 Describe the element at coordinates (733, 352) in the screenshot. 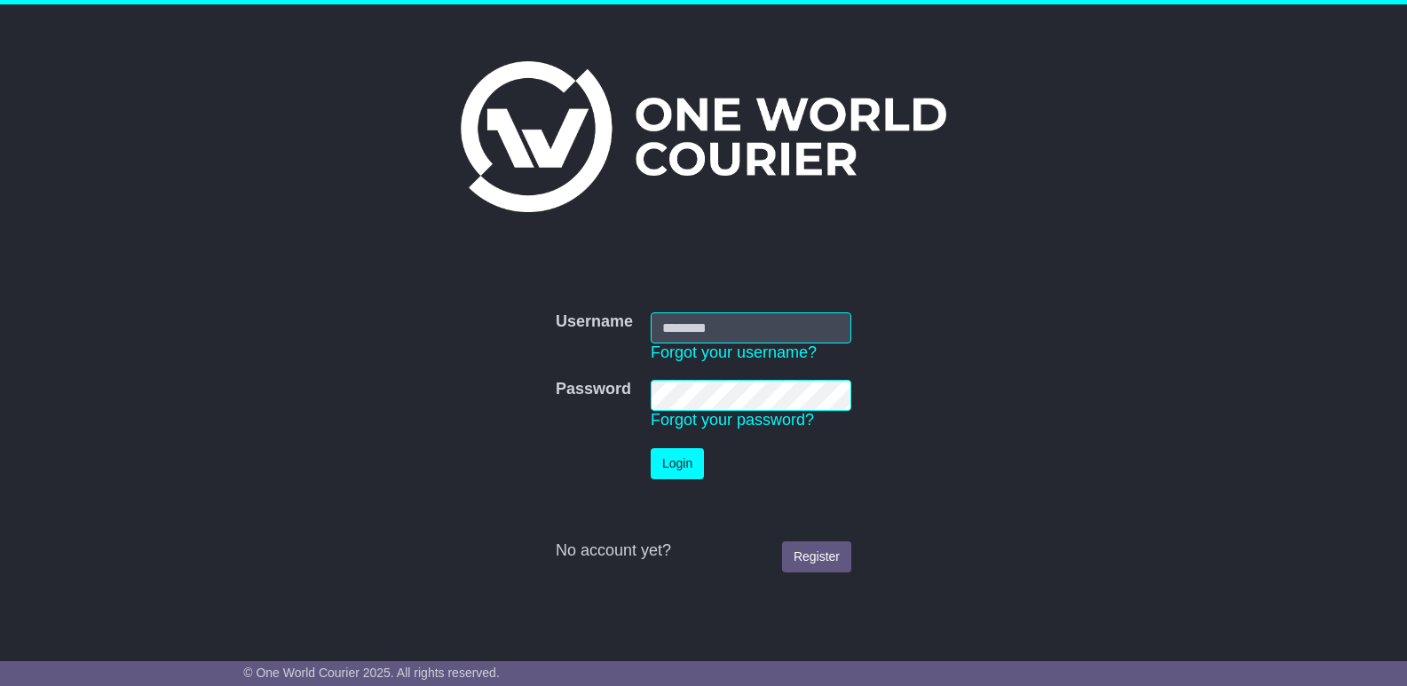

I see `a: Forgot your username?` at that location.